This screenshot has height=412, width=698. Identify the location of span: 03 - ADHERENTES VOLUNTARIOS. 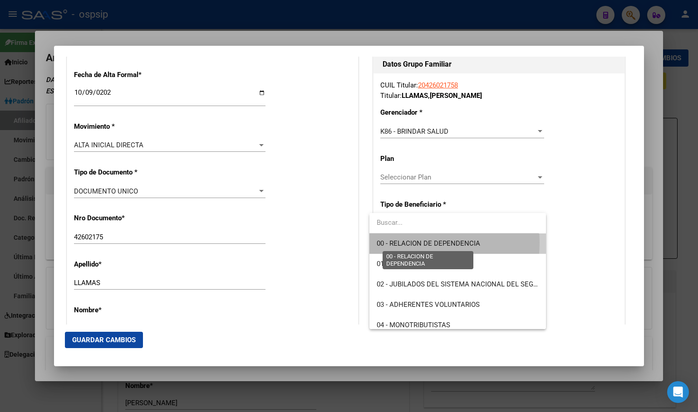
(428, 305).